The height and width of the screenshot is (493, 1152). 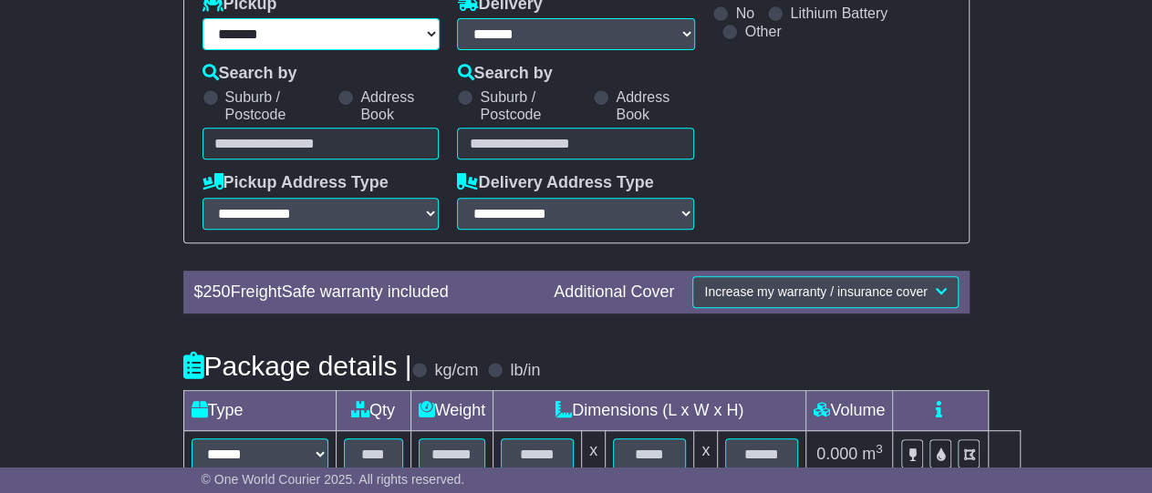 What do you see at coordinates (838, 13) in the screenshot?
I see `label: Lithium Battery` at bounding box center [838, 13].